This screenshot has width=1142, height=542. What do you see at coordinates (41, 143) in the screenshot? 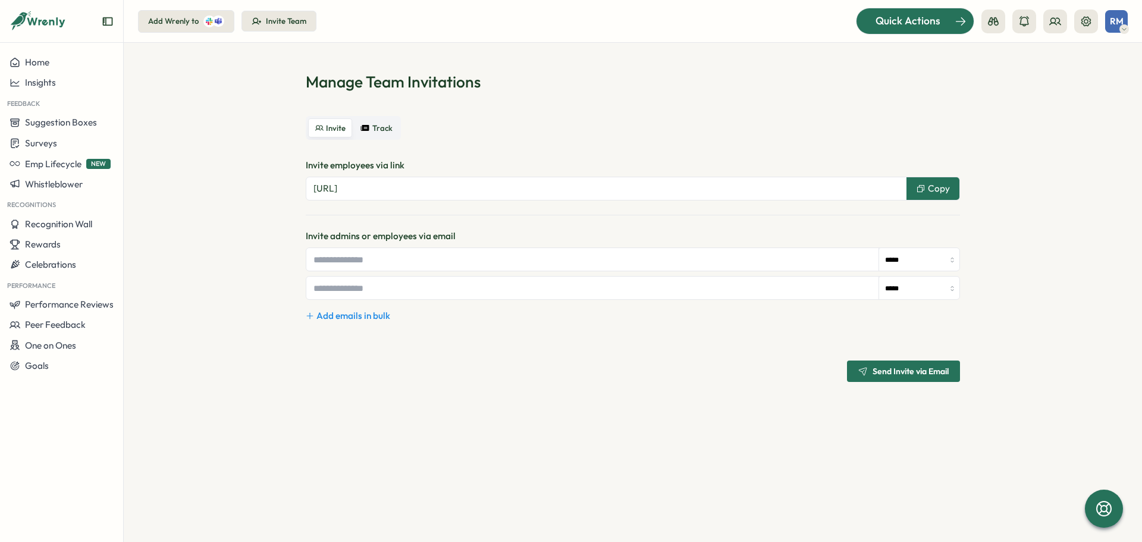
I see `span: Surveys` at bounding box center [41, 143].